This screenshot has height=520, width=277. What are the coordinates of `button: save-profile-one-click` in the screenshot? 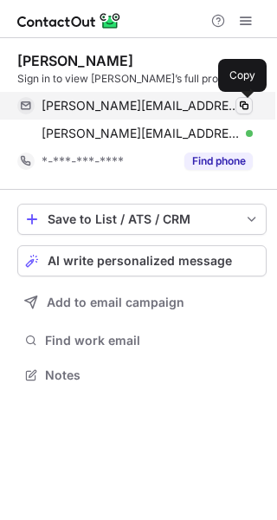 It's located at (142, 219).